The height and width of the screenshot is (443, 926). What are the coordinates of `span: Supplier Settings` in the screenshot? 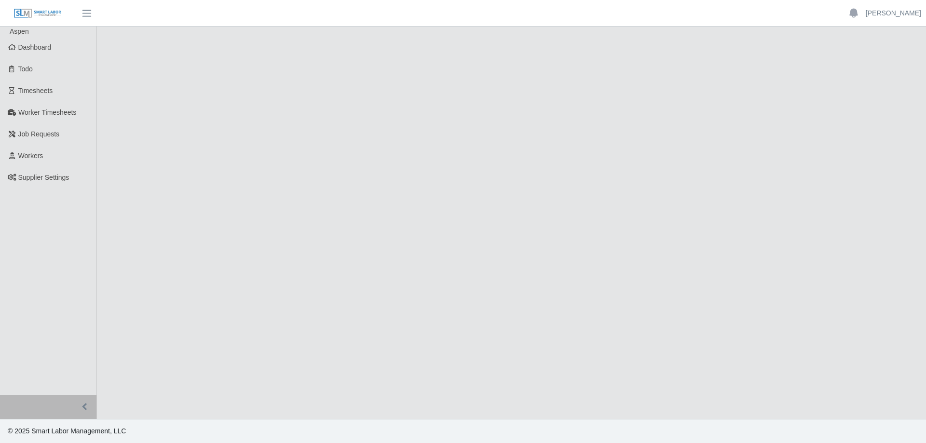 It's located at (44, 177).